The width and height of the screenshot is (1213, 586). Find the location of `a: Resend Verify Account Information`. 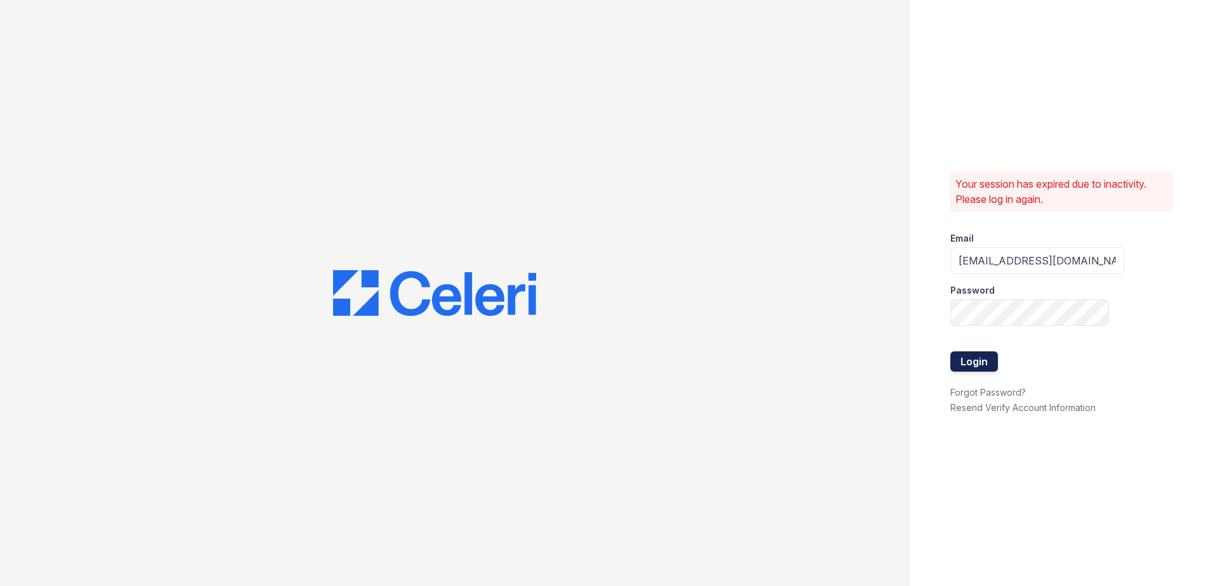

a: Resend Verify Account Information is located at coordinates (1023, 407).